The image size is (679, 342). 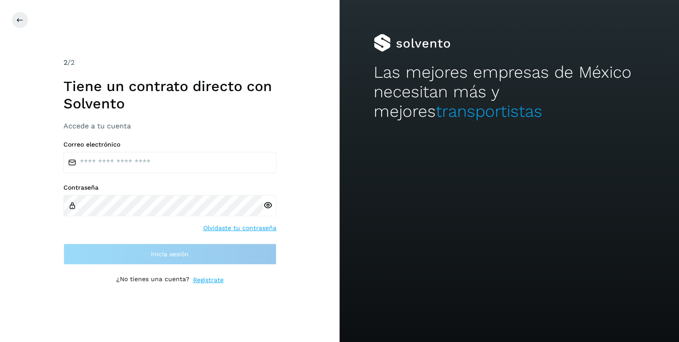 I want to click on span: 2, so click(x=65, y=62).